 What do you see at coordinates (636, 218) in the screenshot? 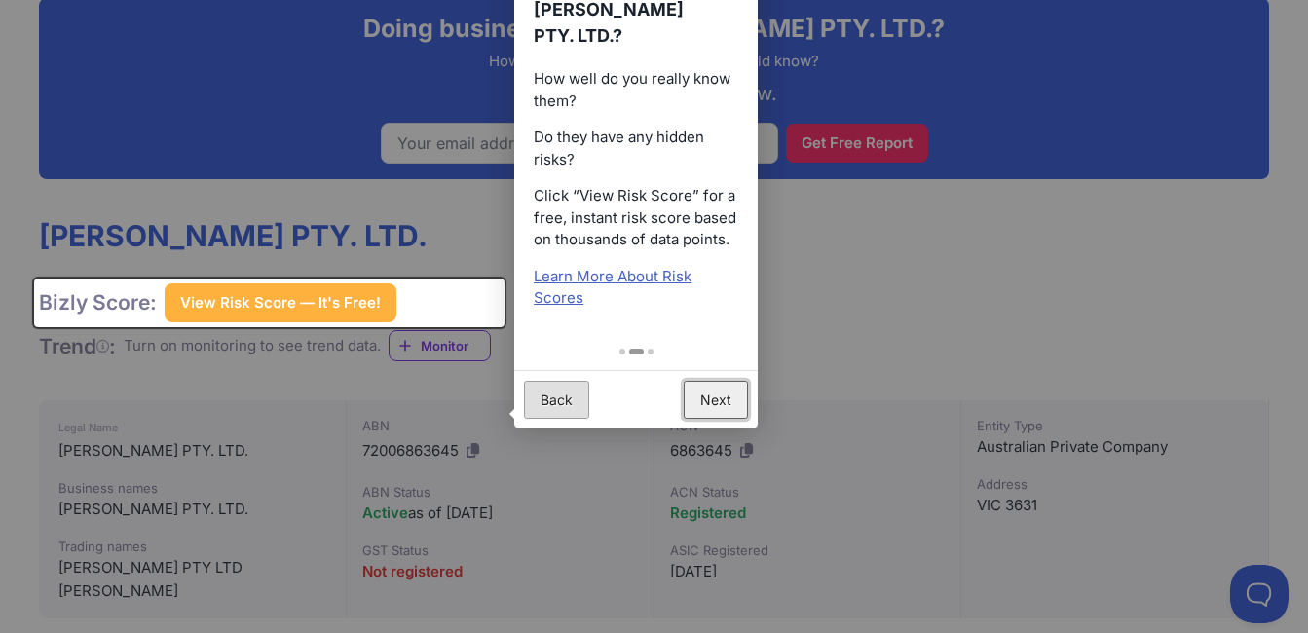
I see `p: Click “View Risk Score” for a free, instant risk score based on thousands of data points.` at bounding box center [636, 218].